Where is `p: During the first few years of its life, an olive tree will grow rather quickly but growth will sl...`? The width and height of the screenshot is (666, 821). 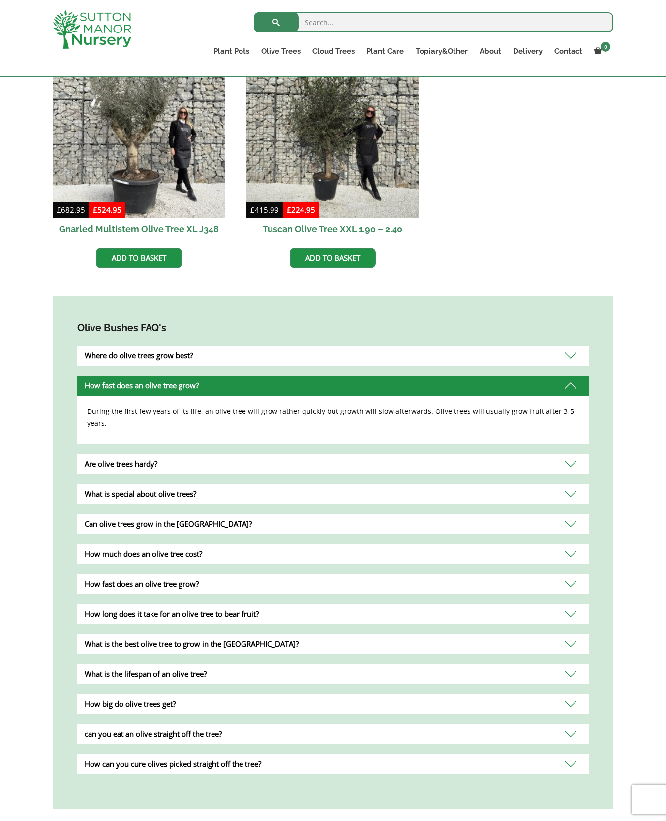
p: During the first few years of its life, an olive tree will grow rather quickly but growth will sl... is located at coordinates (333, 417).